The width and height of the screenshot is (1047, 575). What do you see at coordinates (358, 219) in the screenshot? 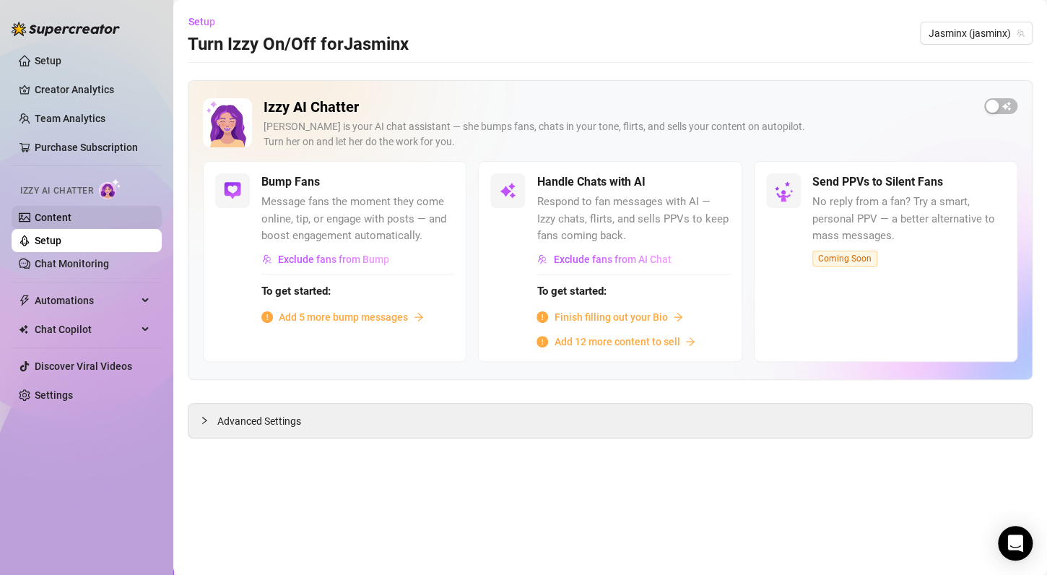
I see `span: Message fans the moment they come online, tip, or engage with posts — and boost engagement automa...` at bounding box center [358, 219].